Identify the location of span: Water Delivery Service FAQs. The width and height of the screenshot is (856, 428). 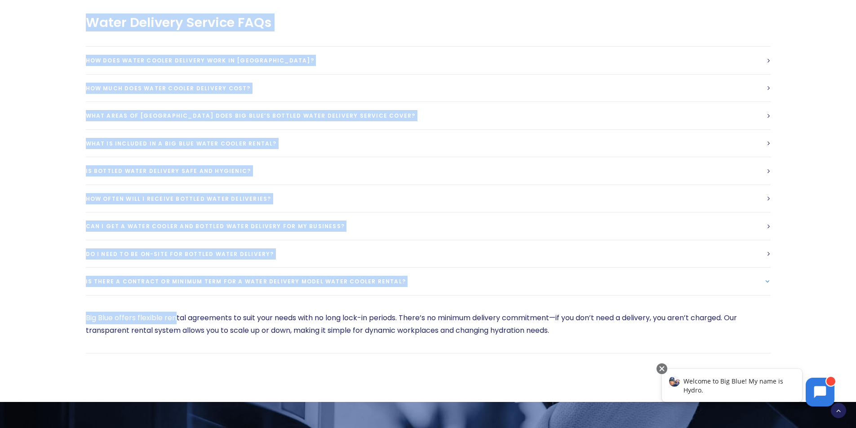
(178, 22).